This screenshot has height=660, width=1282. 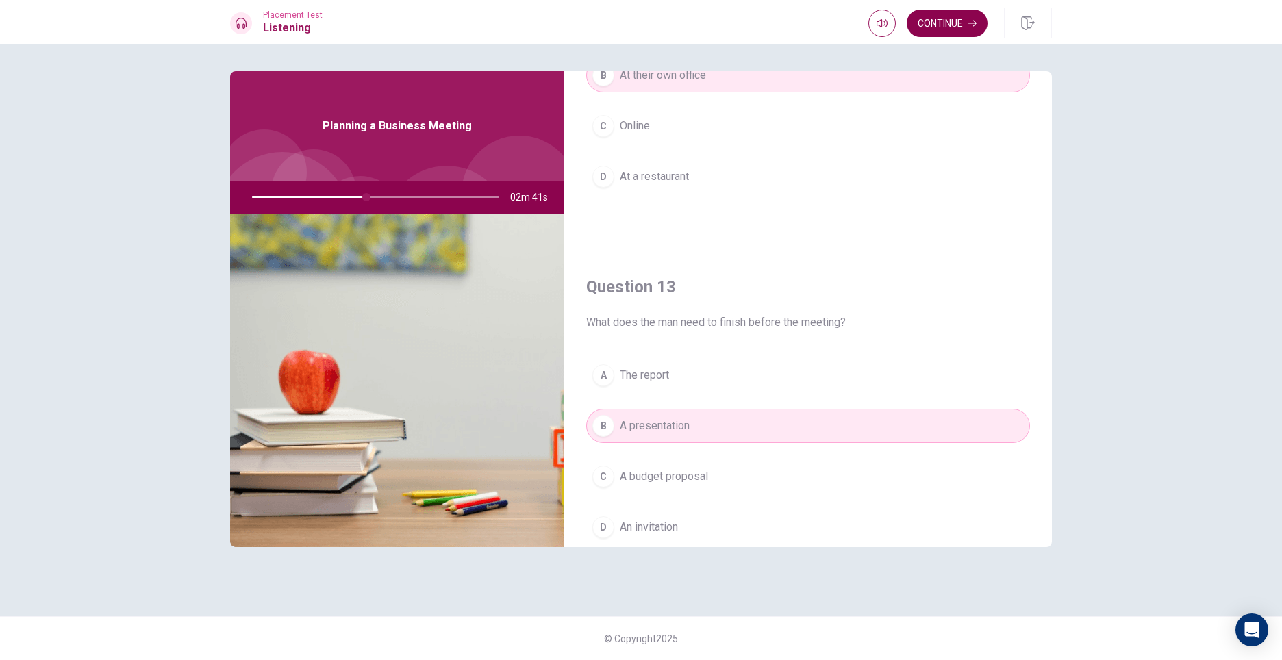 What do you see at coordinates (808, 375) in the screenshot?
I see `button: AThe report` at bounding box center [808, 375].